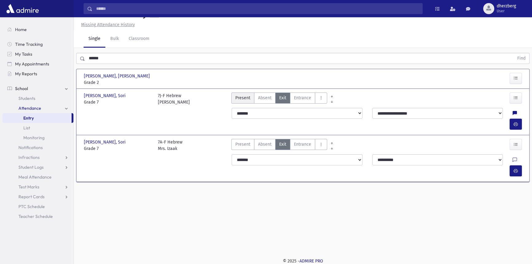  Describe the element at coordinates (38, 177) in the screenshot. I see `a: Meal Attendance` at that location.